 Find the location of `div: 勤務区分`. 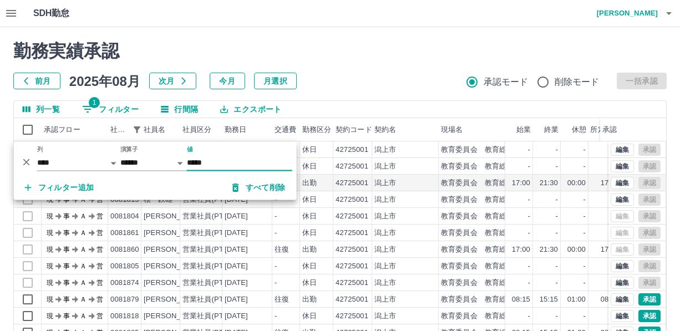

div: 勤務区分 is located at coordinates (317, 130).